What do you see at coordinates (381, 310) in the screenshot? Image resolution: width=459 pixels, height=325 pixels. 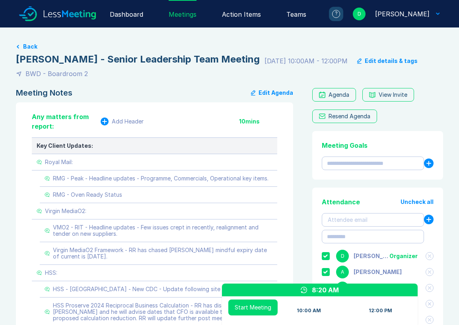 I see `div: 12:00 PM` at bounding box center [381, 310].